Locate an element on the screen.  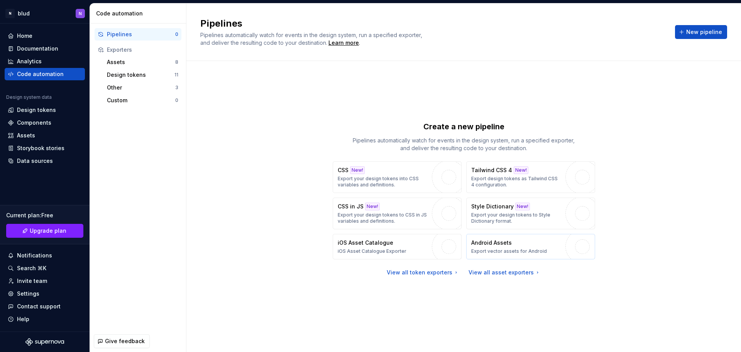
div: blud is located at coordinates (24, 14).